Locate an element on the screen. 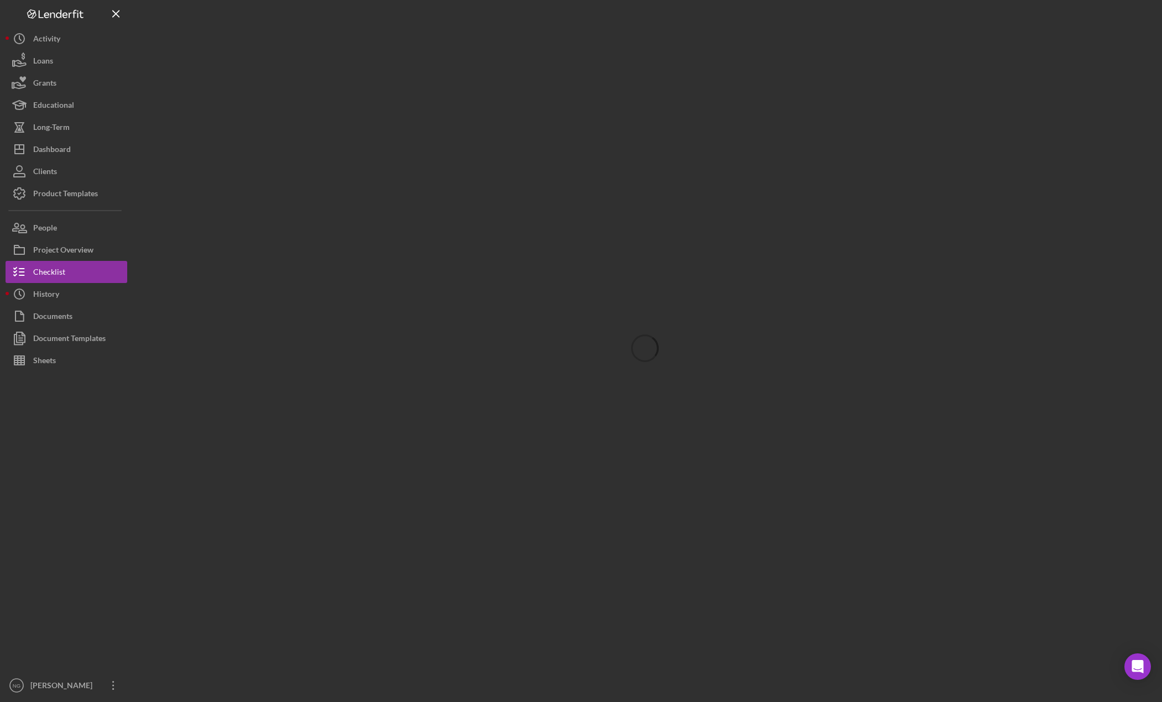 The height and width of the screenshot is (702, 1162). button: Project Overview is located at coordinates (66, 250).